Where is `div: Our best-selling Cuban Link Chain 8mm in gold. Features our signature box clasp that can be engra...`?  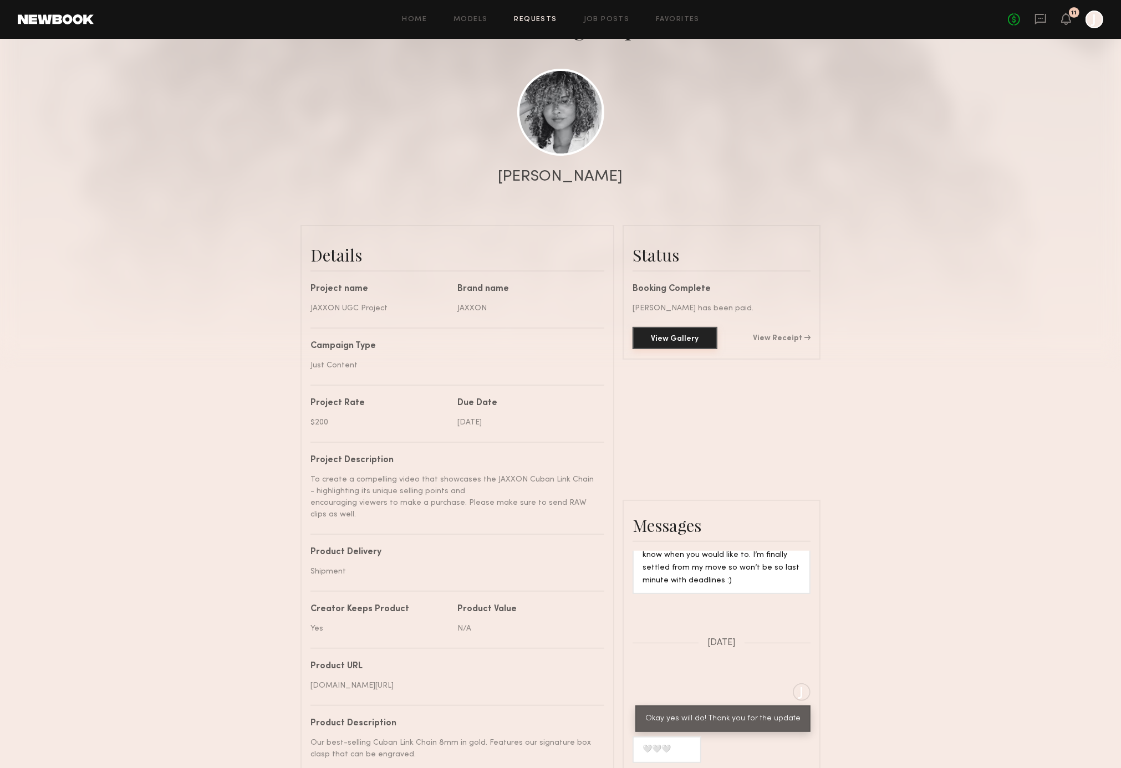 div: Our best-selling Cuban Link Chain 8mm in gold. Features our signature box clasp that can be engra... is located at coordinates (453, 749).